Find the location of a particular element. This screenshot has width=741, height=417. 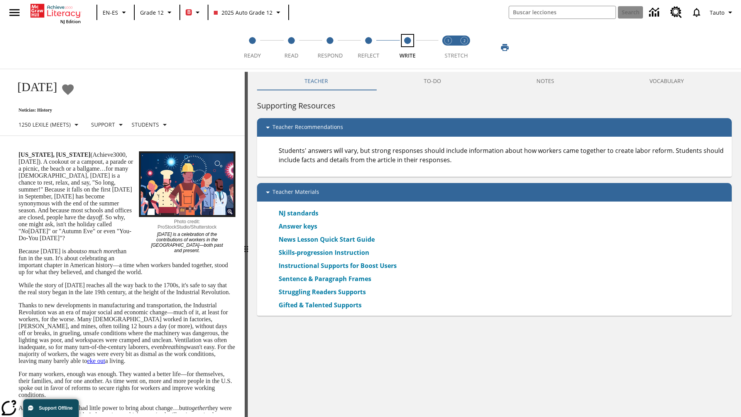

button: Ready step 1 of 5 is located at coordinates (253, 47).